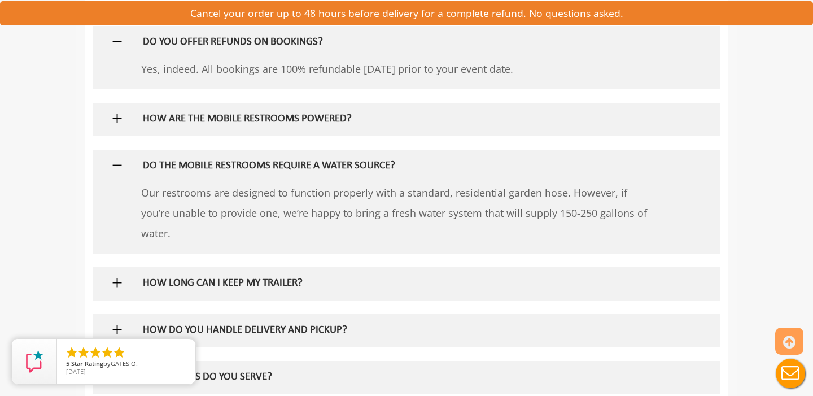  I want to click on span: 5, so click(68, 363).